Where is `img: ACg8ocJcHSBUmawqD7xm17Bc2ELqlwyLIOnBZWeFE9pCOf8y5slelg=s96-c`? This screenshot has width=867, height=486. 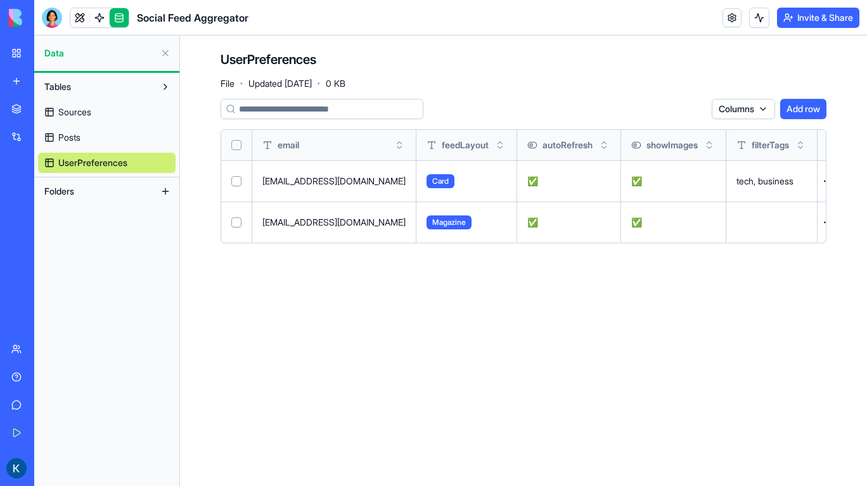 img: ACg8ocJcHSBUmawqD7xm17Bc2ELqlwyLIOnBZWeFE9pCOf8y5slelg=s96-c is located at coordinates (16, 469).